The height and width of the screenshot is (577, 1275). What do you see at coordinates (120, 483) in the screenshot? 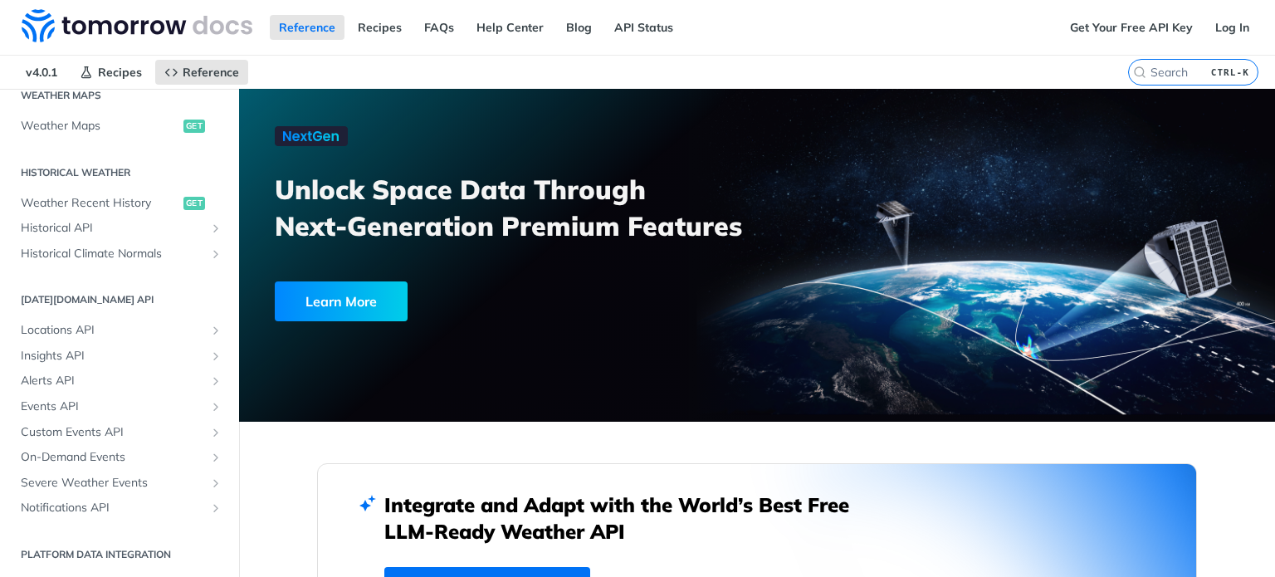
I see `a: Severe Weather EventsShow subpages for Severe Weather Events` at bounding box center [120, 483].